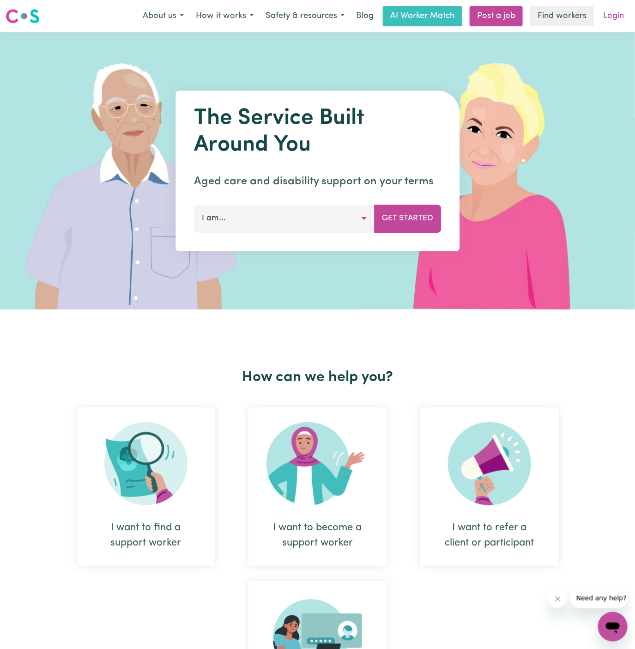  Describe the element at coordinates (423, 16) in the screenshot. I see `a: AI Worker Match` at that location.